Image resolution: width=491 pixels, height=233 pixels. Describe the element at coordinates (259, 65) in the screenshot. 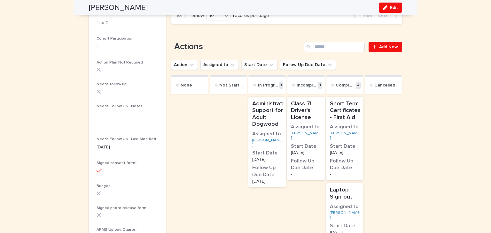

I see `button: Start Date` at that location.